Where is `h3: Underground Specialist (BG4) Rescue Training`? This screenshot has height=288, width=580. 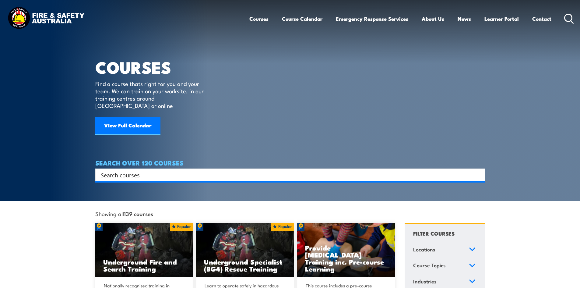
h3: Underground Specialist (BG4) Rescue Training is located at coordinates (245, 265).